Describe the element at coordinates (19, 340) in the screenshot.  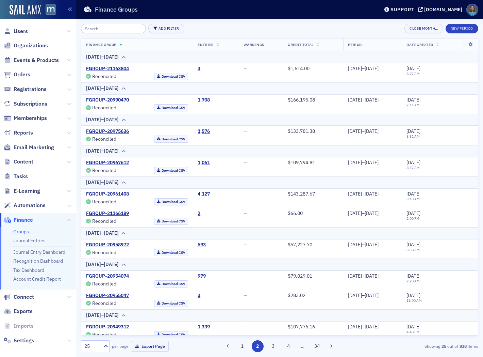
I see `a: Settings` at that location.